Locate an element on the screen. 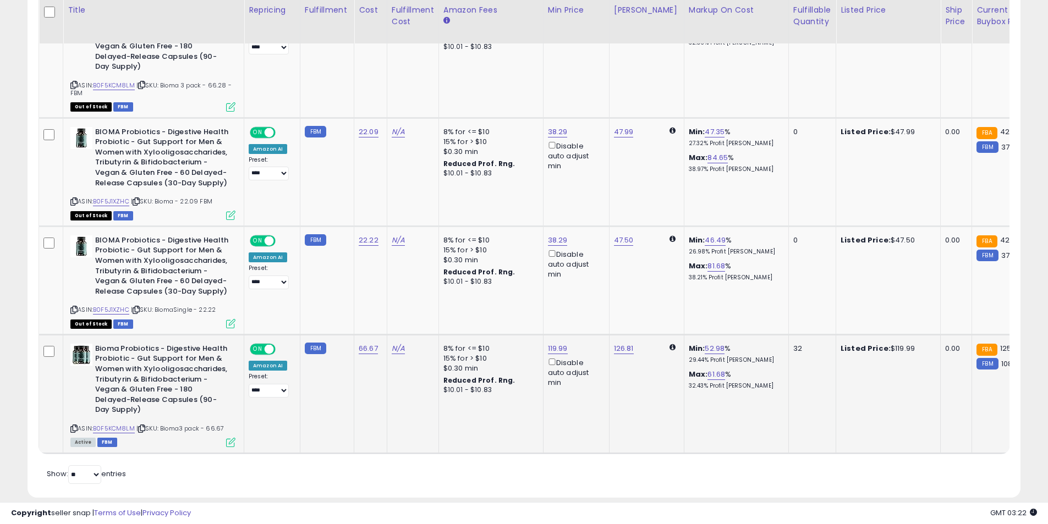 This screenshot has width=1048, height=524. div: Cost is located at coordinates (370, 10).